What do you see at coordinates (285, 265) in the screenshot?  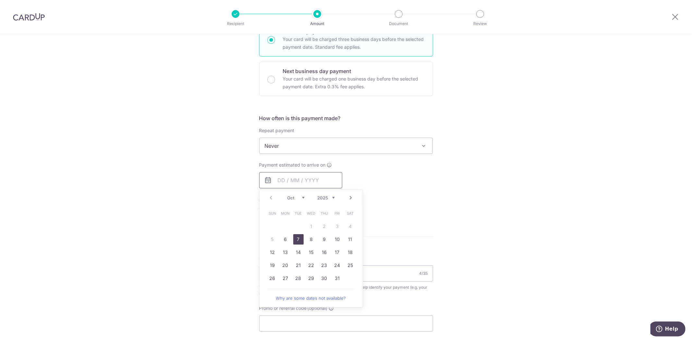 I see `a: 20` at bounding box center [285, 265].